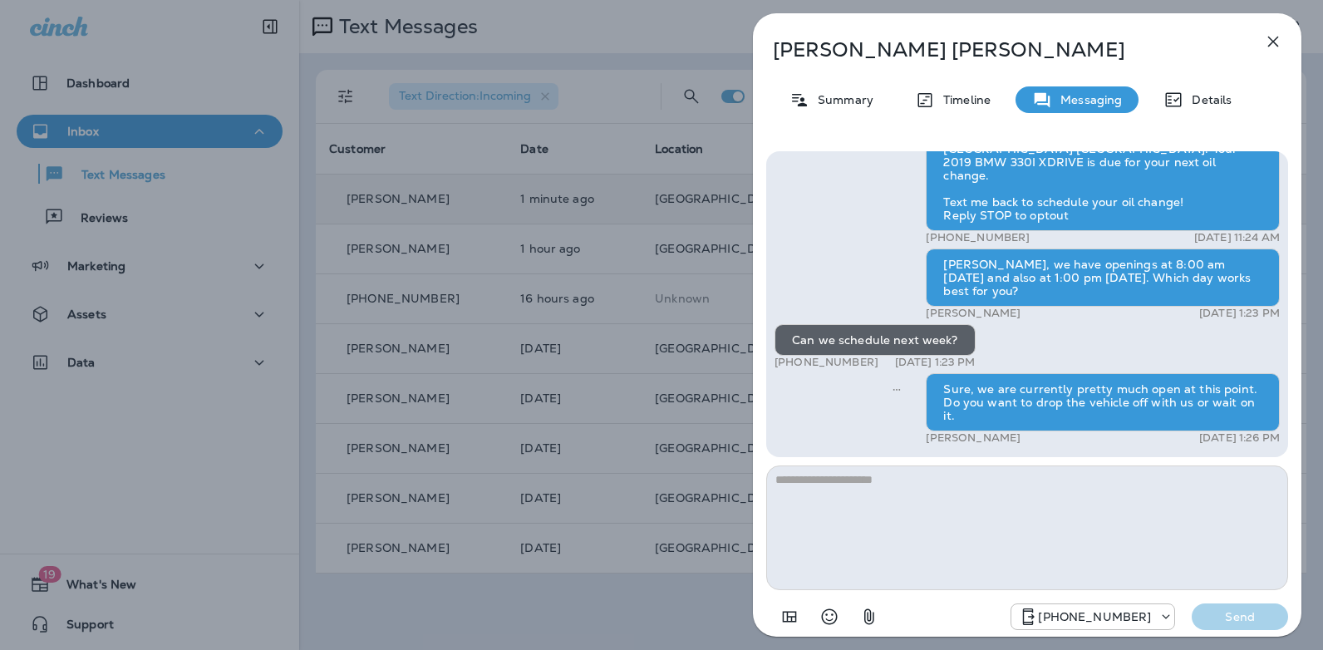  What do you see at coordinates (1103, 402) in the screenshot?
I see `div: Sure, we are currently pretty much open at this point. Do you want to drop the vehicle off with u...` at bounding box center [1103, 402].